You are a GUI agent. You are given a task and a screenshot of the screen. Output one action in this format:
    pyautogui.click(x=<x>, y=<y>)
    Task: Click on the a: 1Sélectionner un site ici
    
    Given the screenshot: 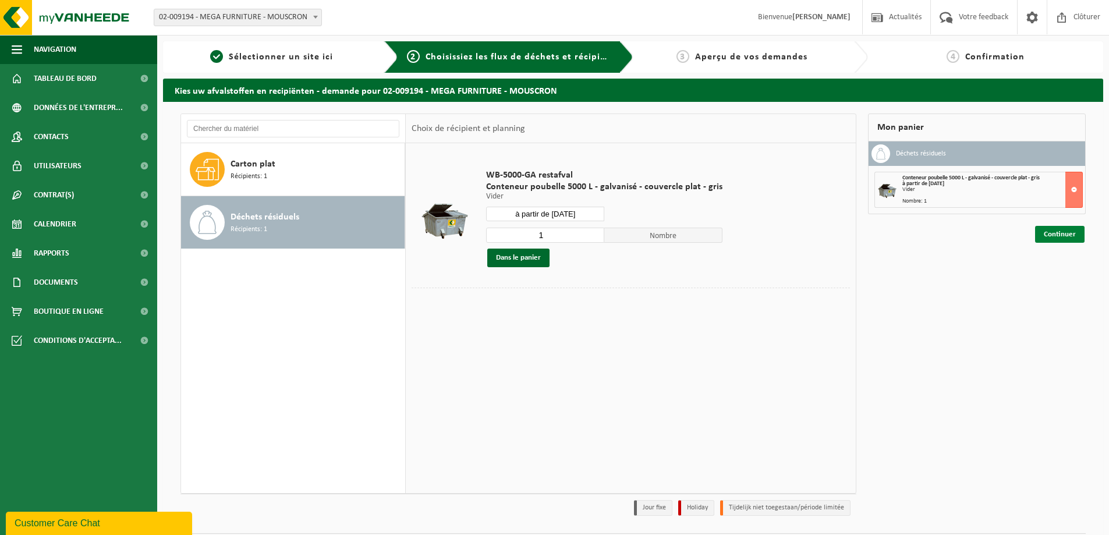 What is the action you would take?
    pyautogui.click(x=272, y=57)
    